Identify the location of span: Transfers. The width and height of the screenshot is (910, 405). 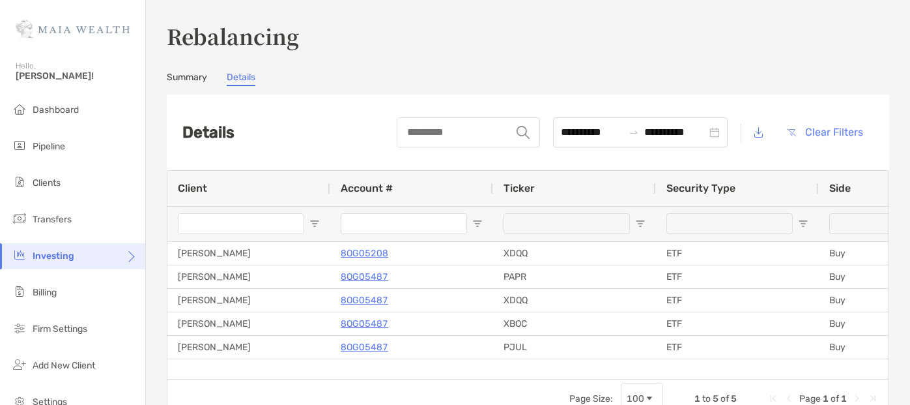
(52, 219).